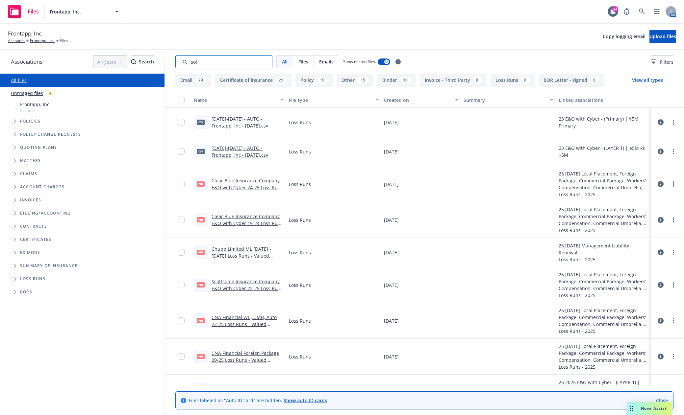  I want to click on div: 23 E&O with Cyber - (LAYER 1) | $5M xs $5M, so click(603, 152).